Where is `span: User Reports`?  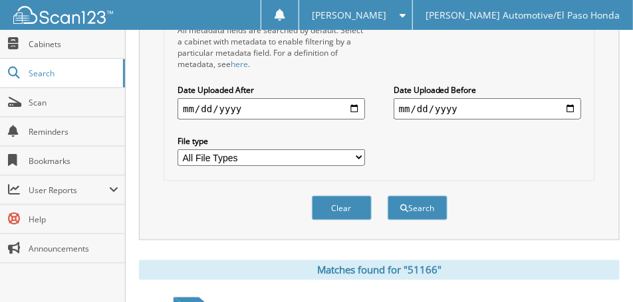 span: User Reports is located at coordinates (68, 190).